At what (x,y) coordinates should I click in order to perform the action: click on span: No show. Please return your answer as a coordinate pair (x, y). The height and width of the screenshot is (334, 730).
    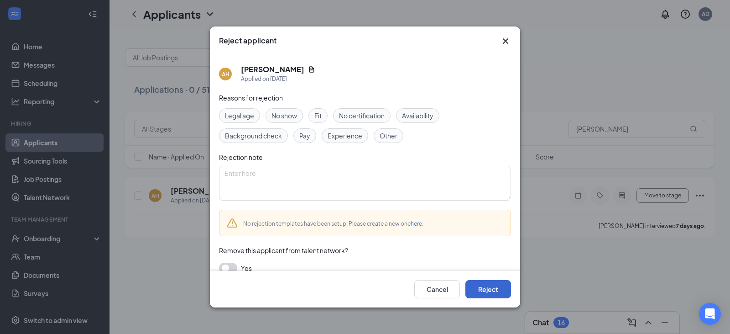
    Looking at the image, I should click on (284, 115).